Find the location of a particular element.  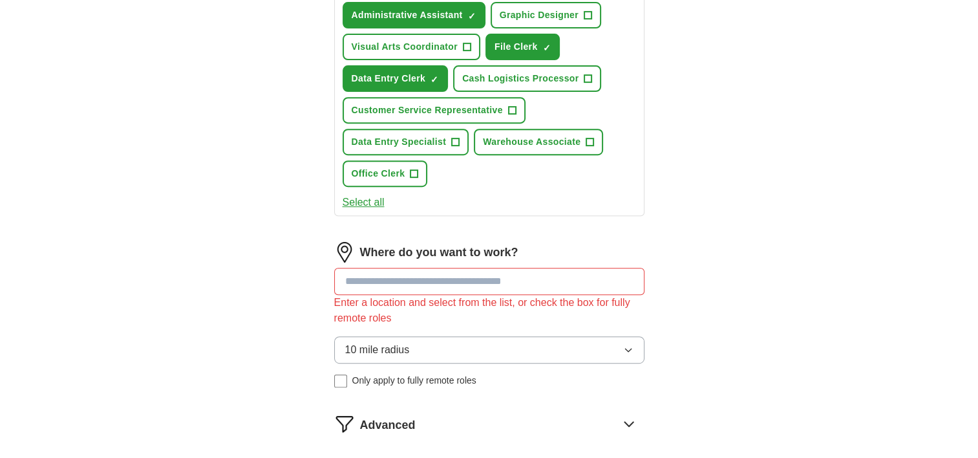

button: Data Entry Clerk✓ is located at coordinates (395, 78).